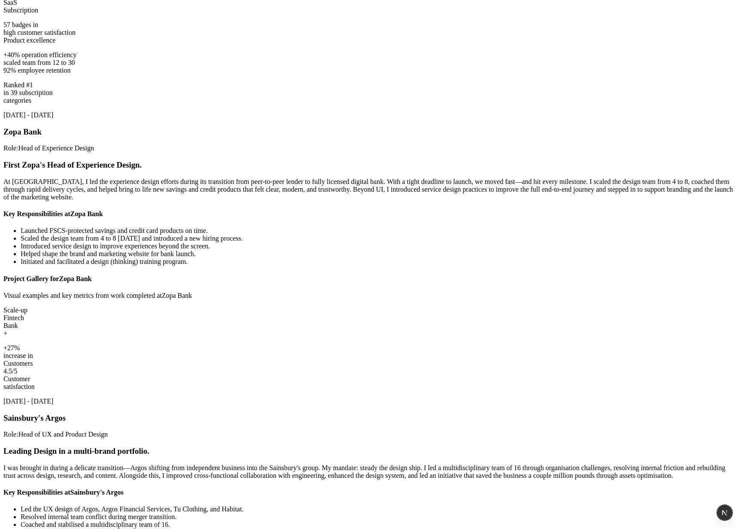  What do you see at coordinates (371, 379) in the screenshot?
I see `div: Customer` at bounding box center [371, 379].